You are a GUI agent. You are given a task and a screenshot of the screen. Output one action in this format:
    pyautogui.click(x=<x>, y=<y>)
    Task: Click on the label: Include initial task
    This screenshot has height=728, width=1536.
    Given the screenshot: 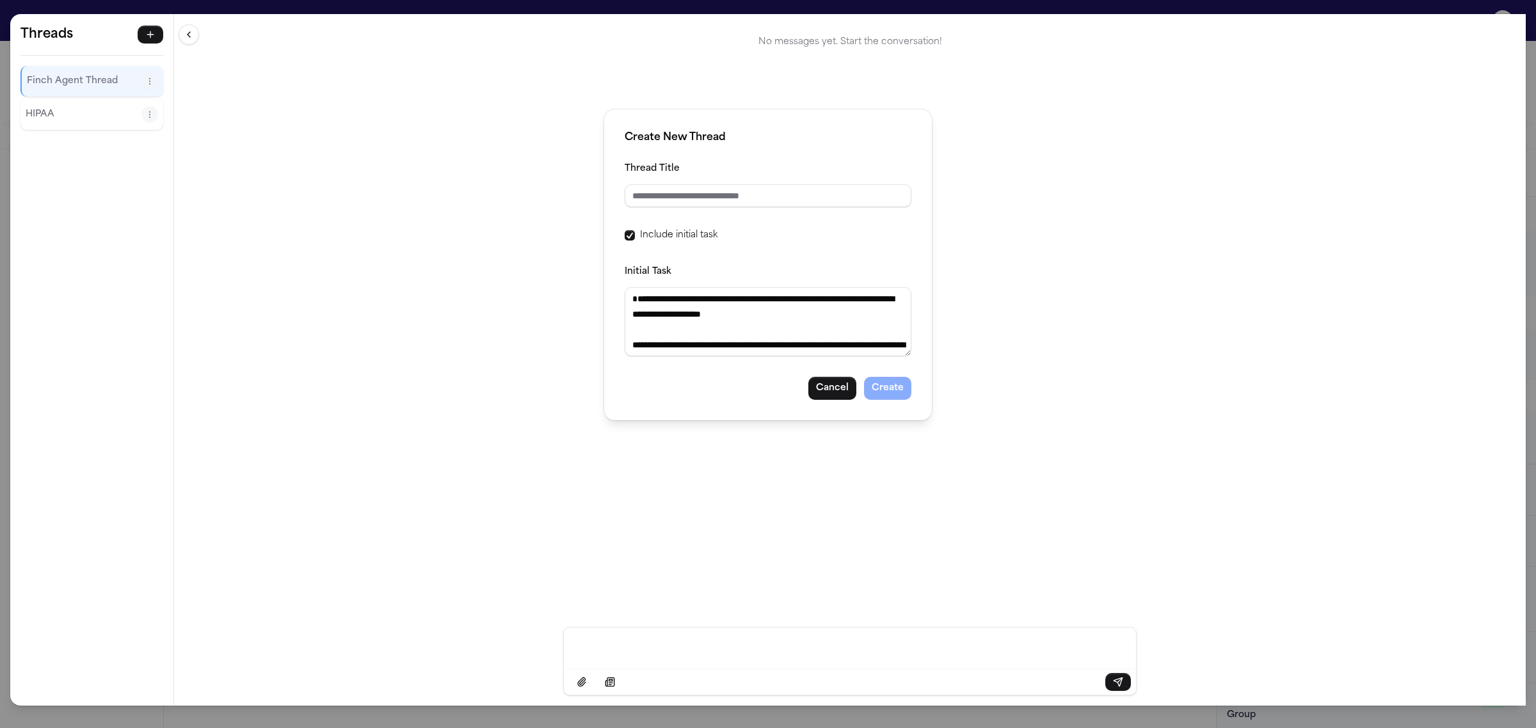 What is the action you would take?
    pyautogui.click(x=679, y=236)
    